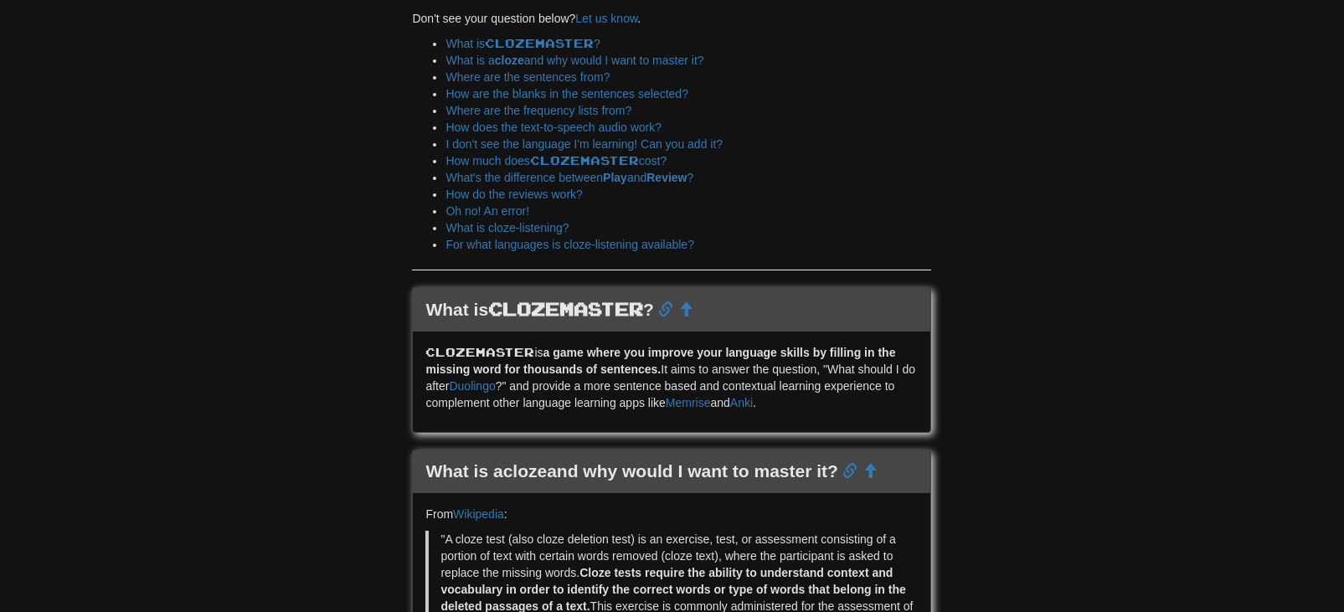 The image size is (1344, 612). I want to click on a: What's the difference betweenPlayandReview?, so click(569, 178).